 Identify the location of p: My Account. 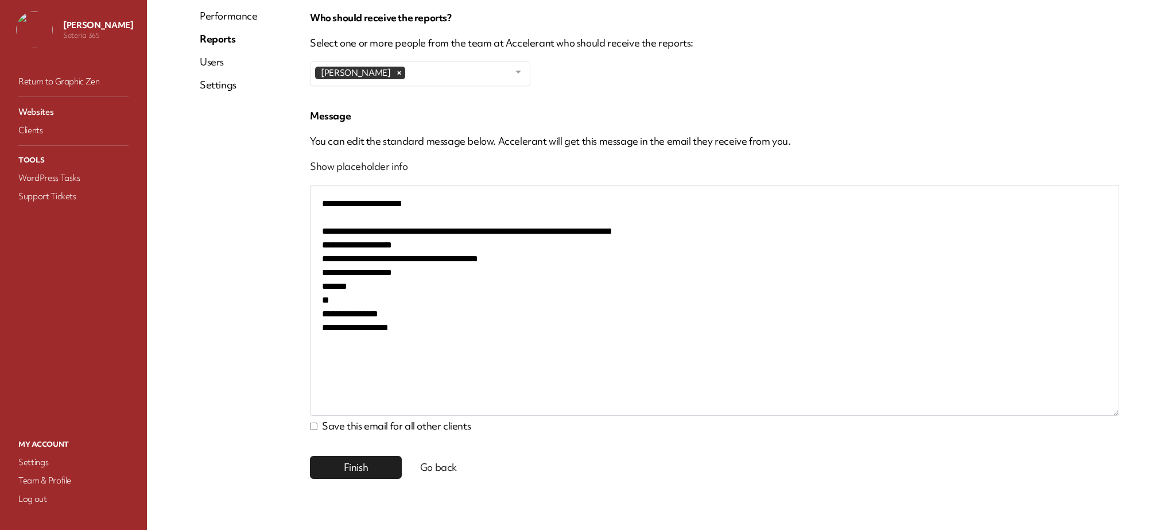
(73, 444).